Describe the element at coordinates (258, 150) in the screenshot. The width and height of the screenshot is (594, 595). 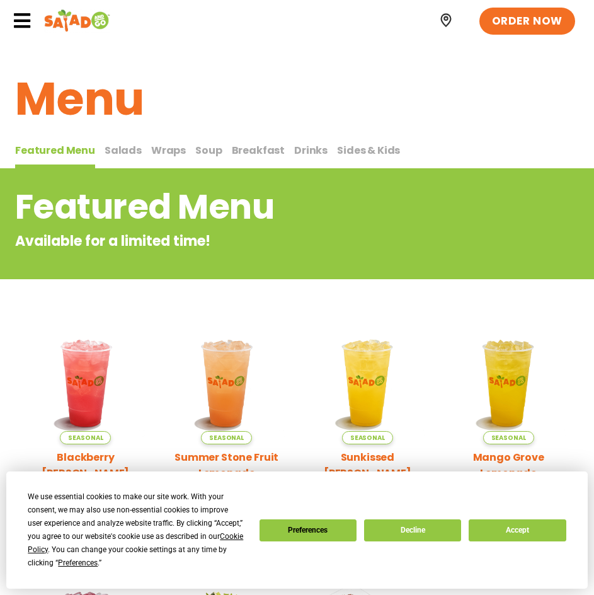
I see `span: Breakfast` at that location.